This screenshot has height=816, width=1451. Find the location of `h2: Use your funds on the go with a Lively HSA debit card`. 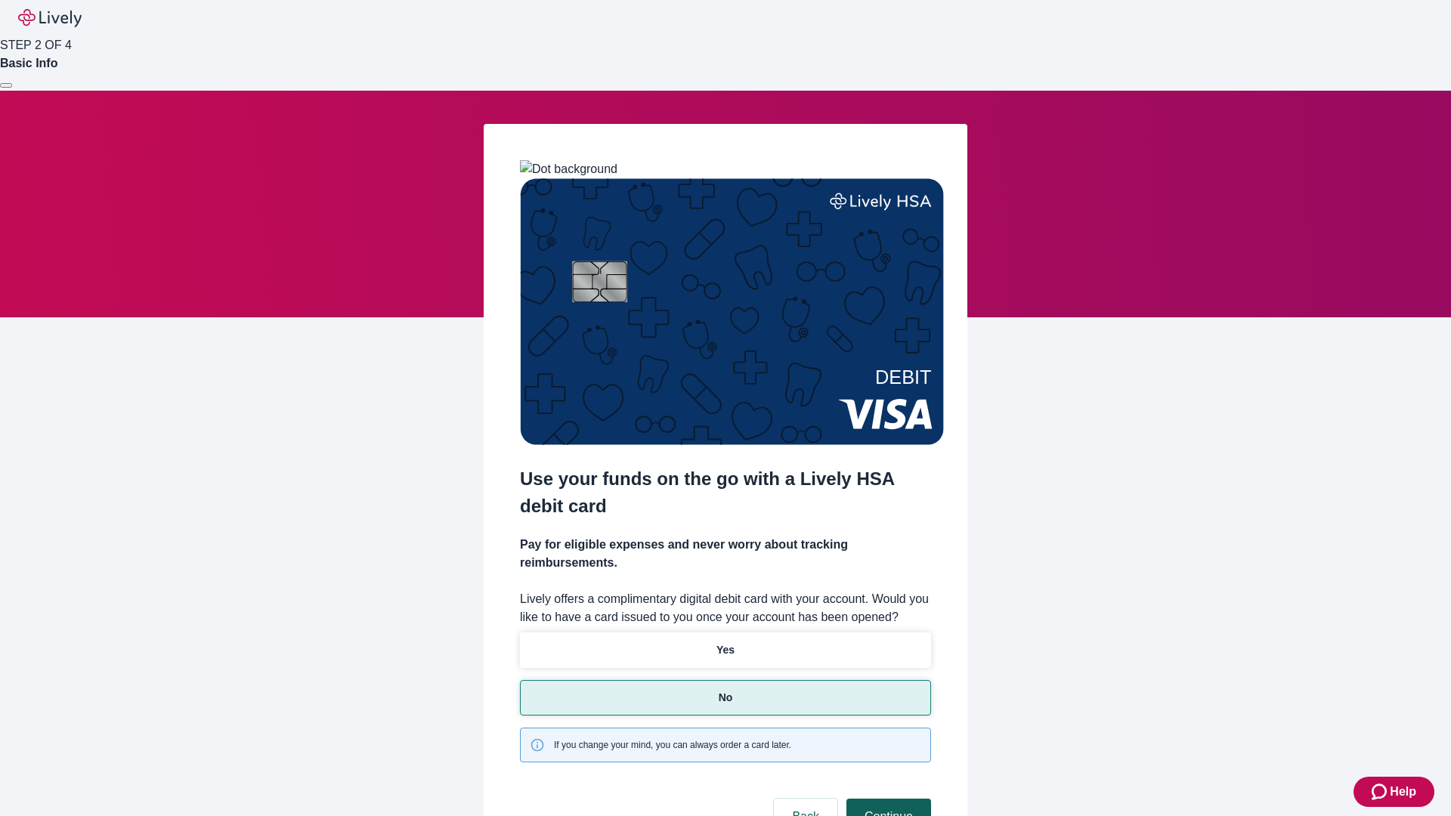

h2: Use your funds on the go with a Lively HSA debit card is located at coordinates (726, 493).